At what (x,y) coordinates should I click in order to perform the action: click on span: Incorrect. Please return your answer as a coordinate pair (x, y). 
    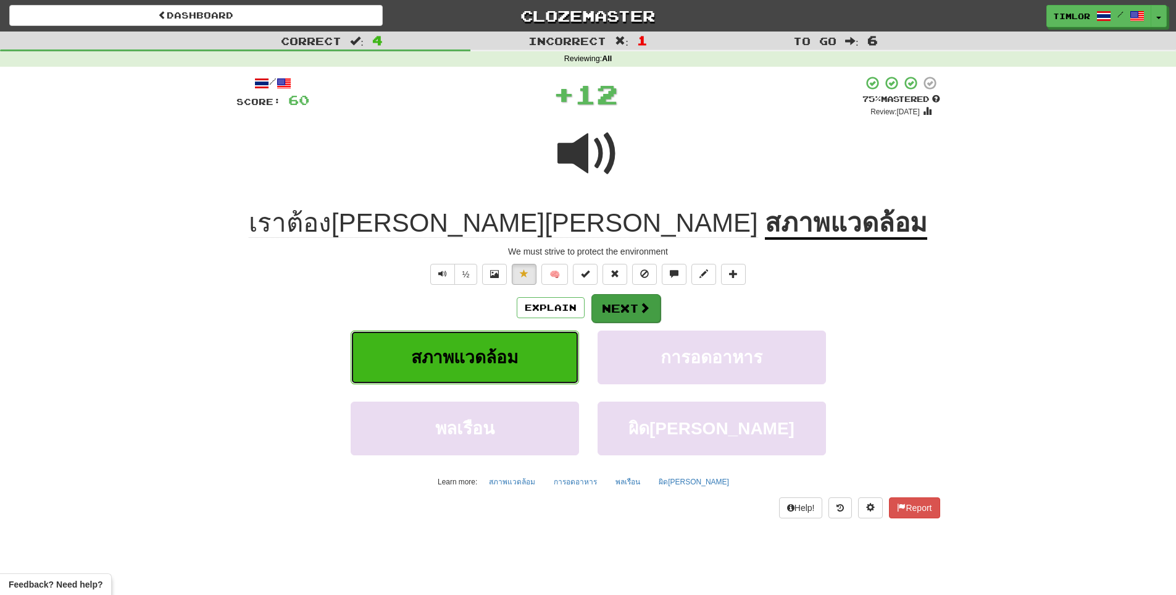
    Looking at the image, I should click on (567, 41).